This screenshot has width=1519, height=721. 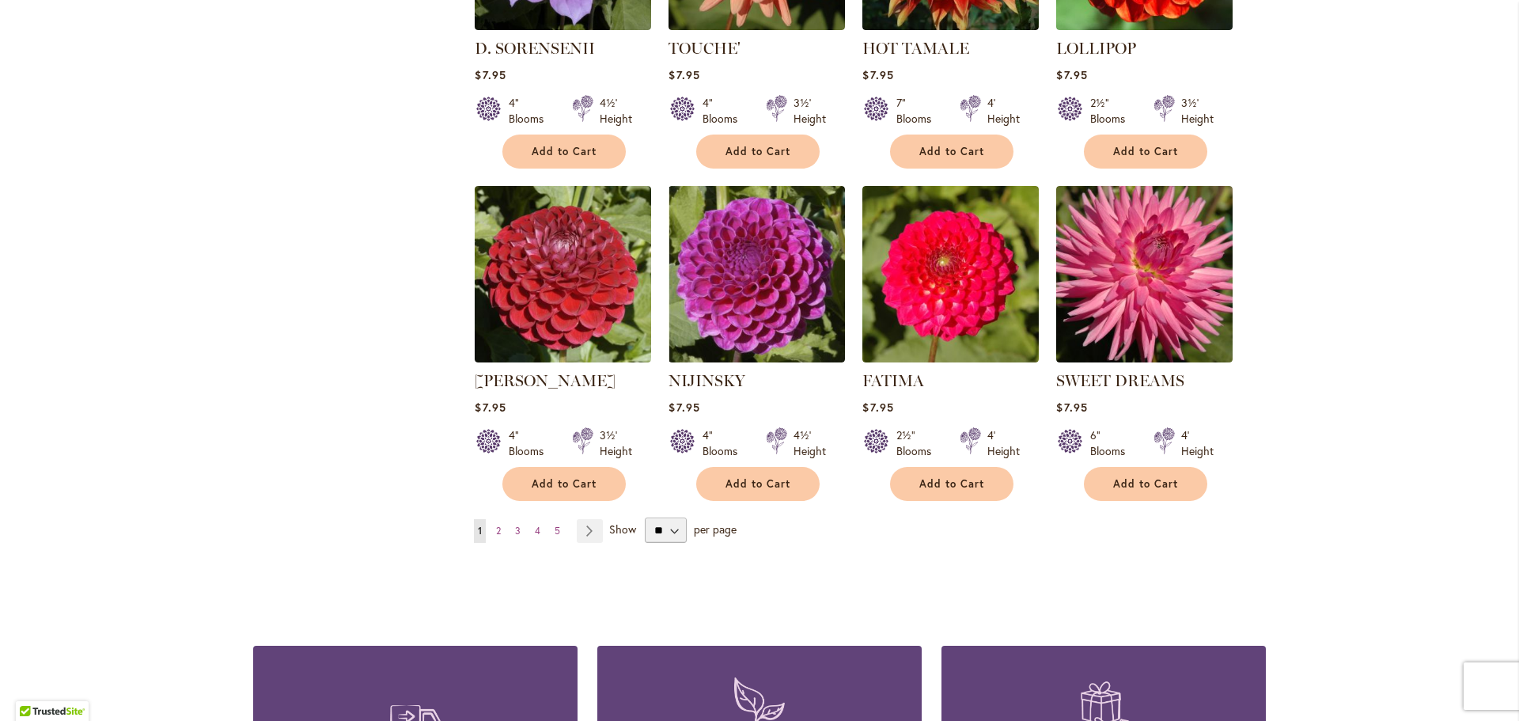 I want to click on img: FATIMA, so click(x=950, y=274).